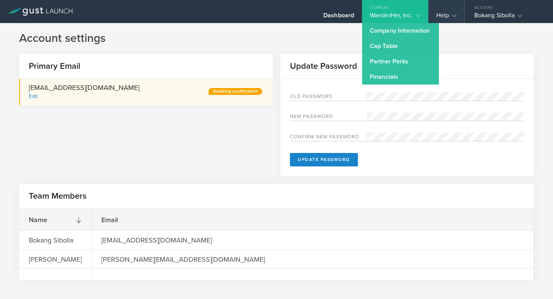 This screenshot has width=553, height=299. Describe the element at coordinates (328, 137) in the screenshot. I see `label: Confirm new password` at that location.